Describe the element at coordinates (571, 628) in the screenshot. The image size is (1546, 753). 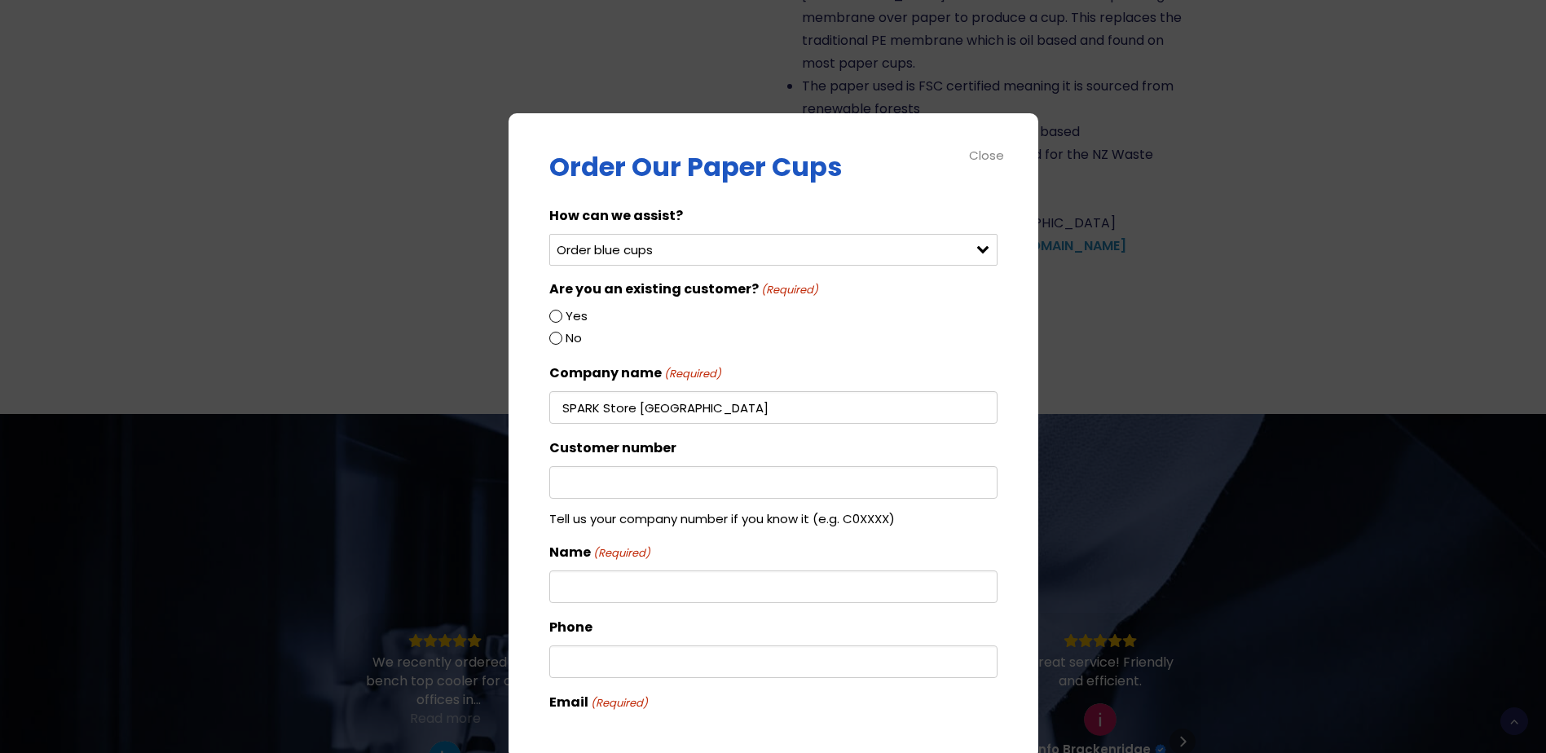
I see `label: Phone` at that location.